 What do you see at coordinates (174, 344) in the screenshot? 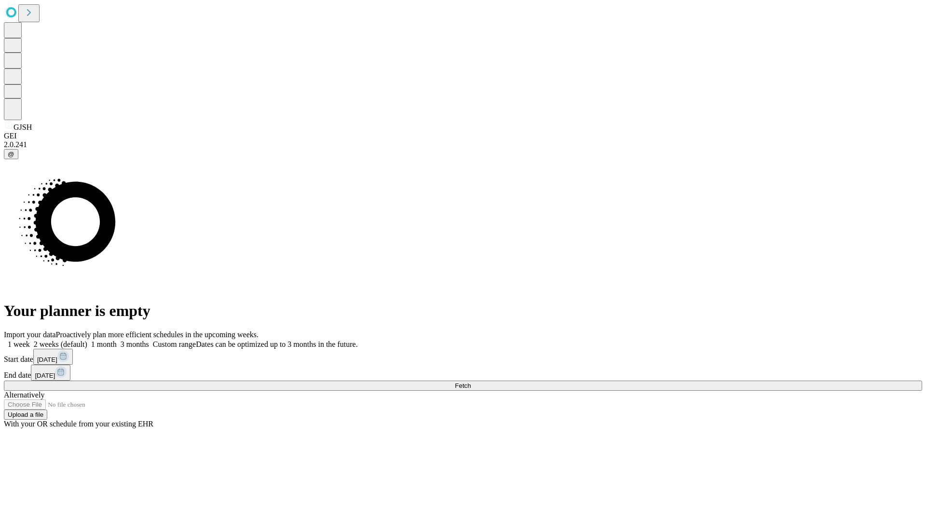
I see `span: Custom range` at bounding box center [174, 344].